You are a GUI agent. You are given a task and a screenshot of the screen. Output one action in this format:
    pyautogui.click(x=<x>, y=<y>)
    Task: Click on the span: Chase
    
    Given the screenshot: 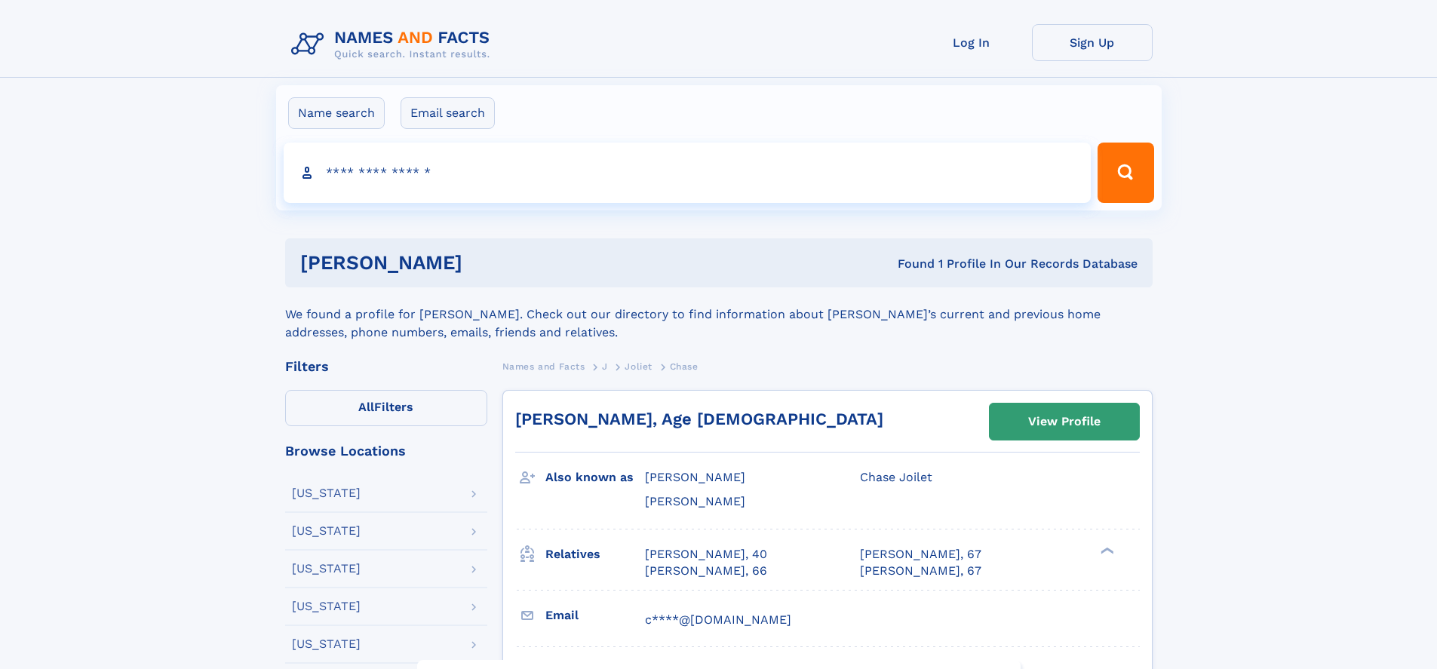 What is the action you would take?
    pyautogui.click(x=684, y=367)
    